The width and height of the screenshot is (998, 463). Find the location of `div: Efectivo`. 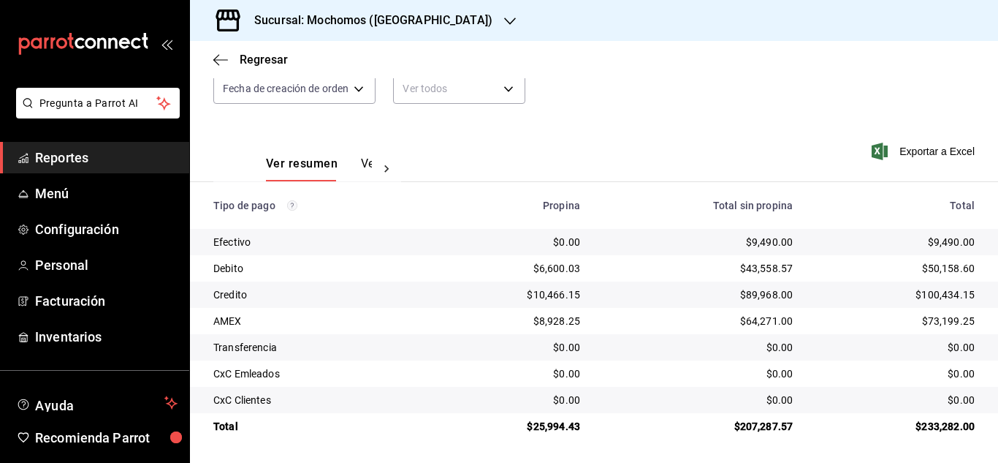

div: Efectivo is located at coordinates (318, 242).